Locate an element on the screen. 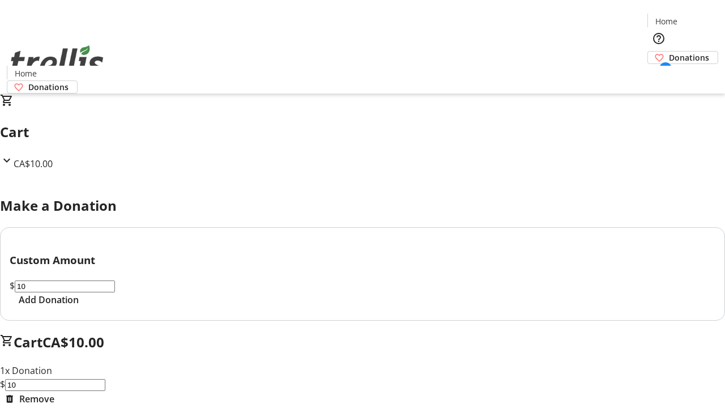 This screenshot has height=408, width=725. span: Remove is located at coordinates (37, 399).